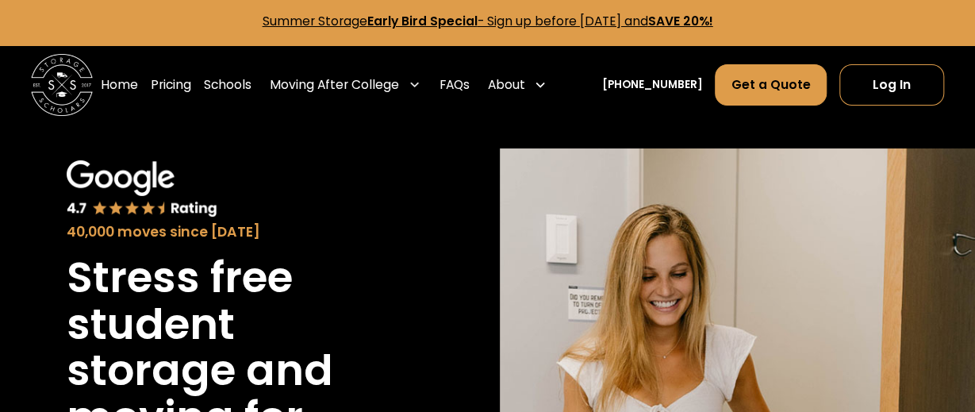  Describe the element at coordinates (770, 85) in the screenshot. I see `a: Get a Quote` at that location.